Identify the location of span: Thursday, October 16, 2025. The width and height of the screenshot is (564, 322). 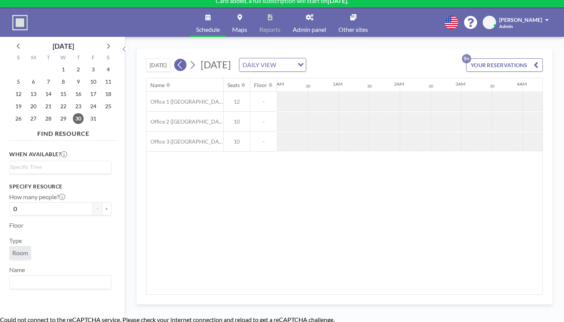
(78, 94).